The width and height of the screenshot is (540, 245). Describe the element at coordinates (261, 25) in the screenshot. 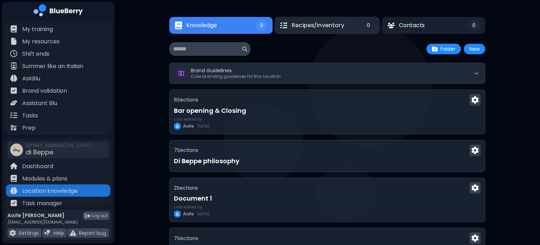

I see `span: 9` at that location.